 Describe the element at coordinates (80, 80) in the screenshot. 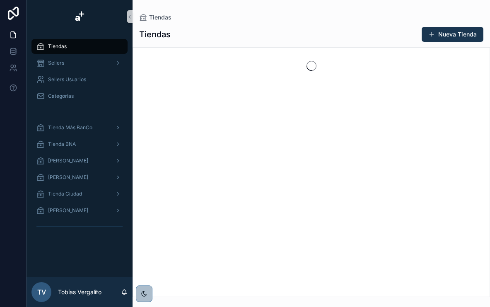

I see `a: Sellers Usuarios` at that location.